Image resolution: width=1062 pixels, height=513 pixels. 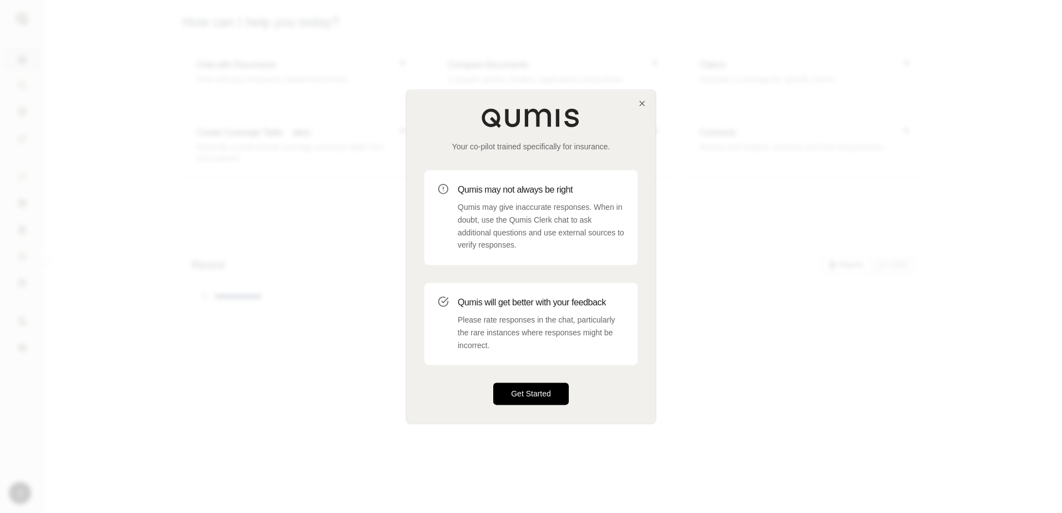 I want to click on button: Get Started, so click(x=531, y=394).